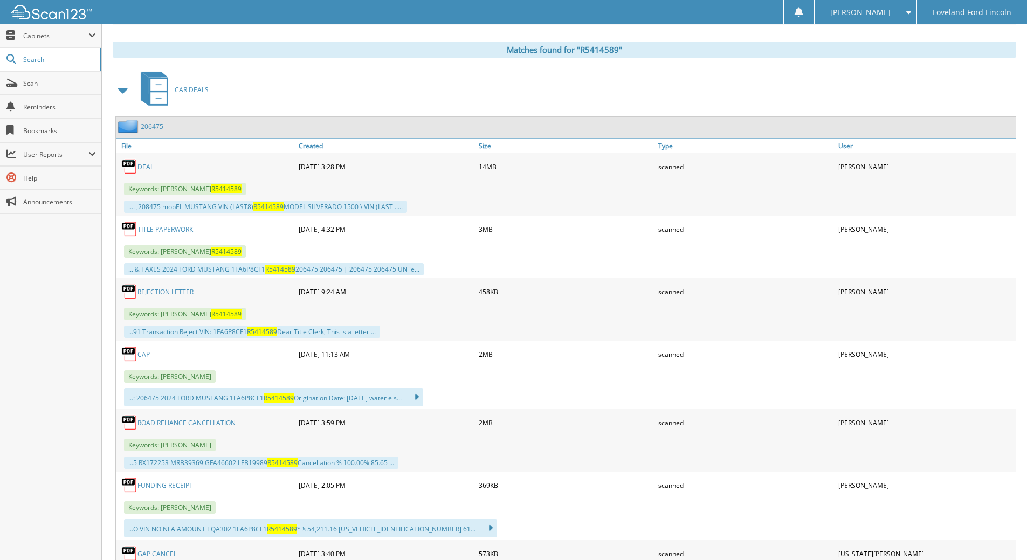  What do you see at coordinates (566, 485) in the screenshot?
I see `div: 369KB` at bounding box center [566, 485].